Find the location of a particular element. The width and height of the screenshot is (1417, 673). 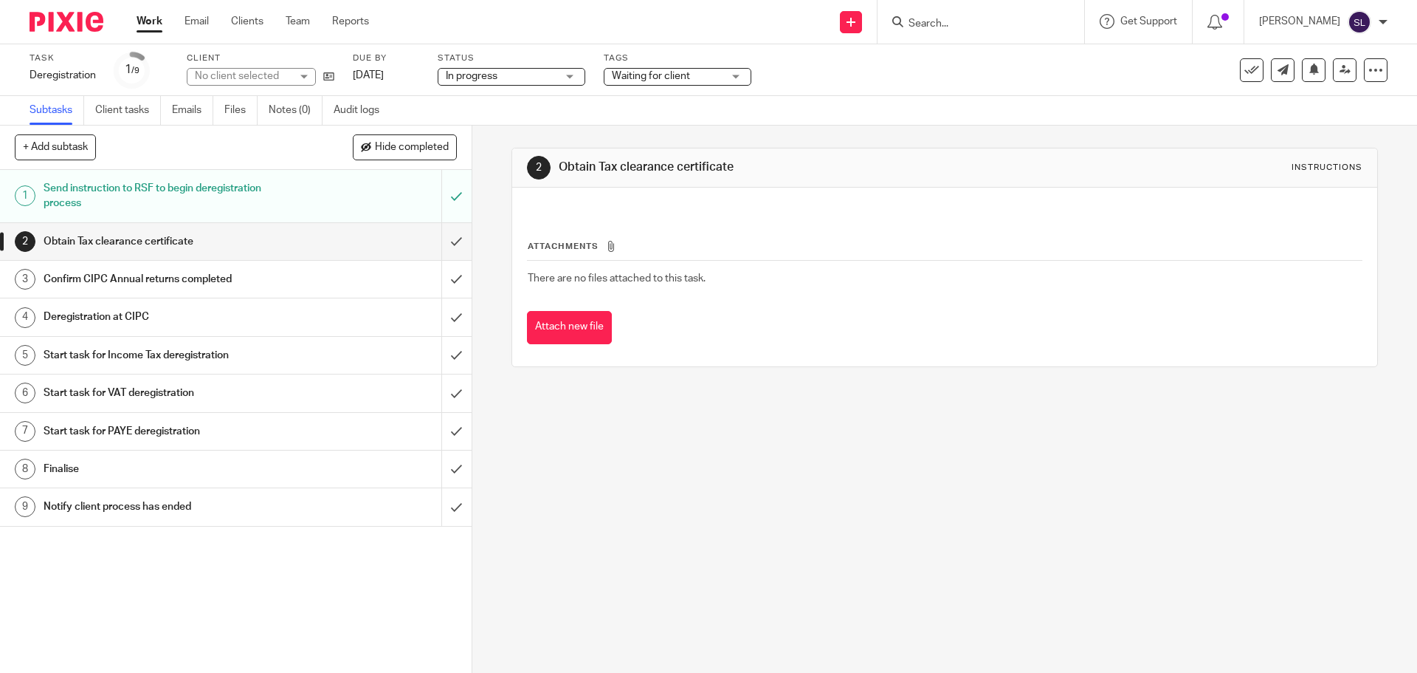

div: 3 is located at coordinates (25, 279).